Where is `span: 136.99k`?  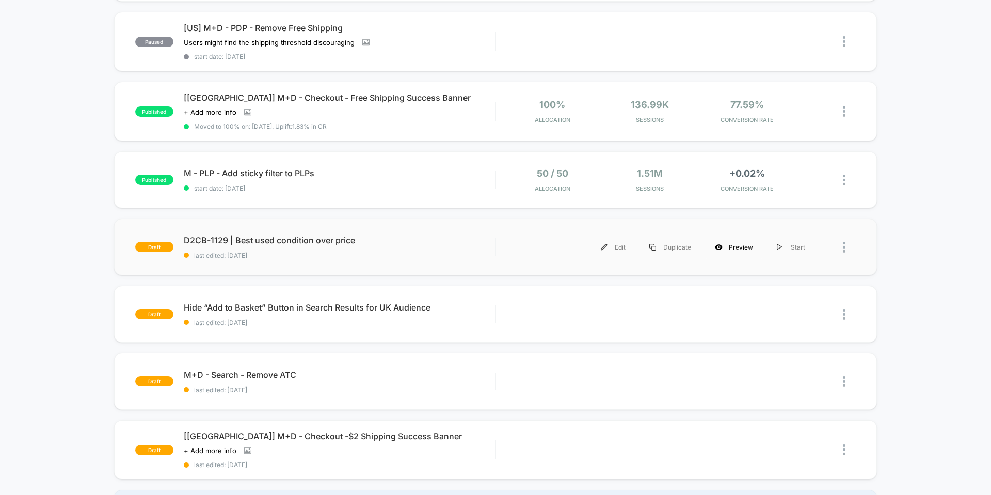 span: 136.99k is located at coordinates (650, 104).